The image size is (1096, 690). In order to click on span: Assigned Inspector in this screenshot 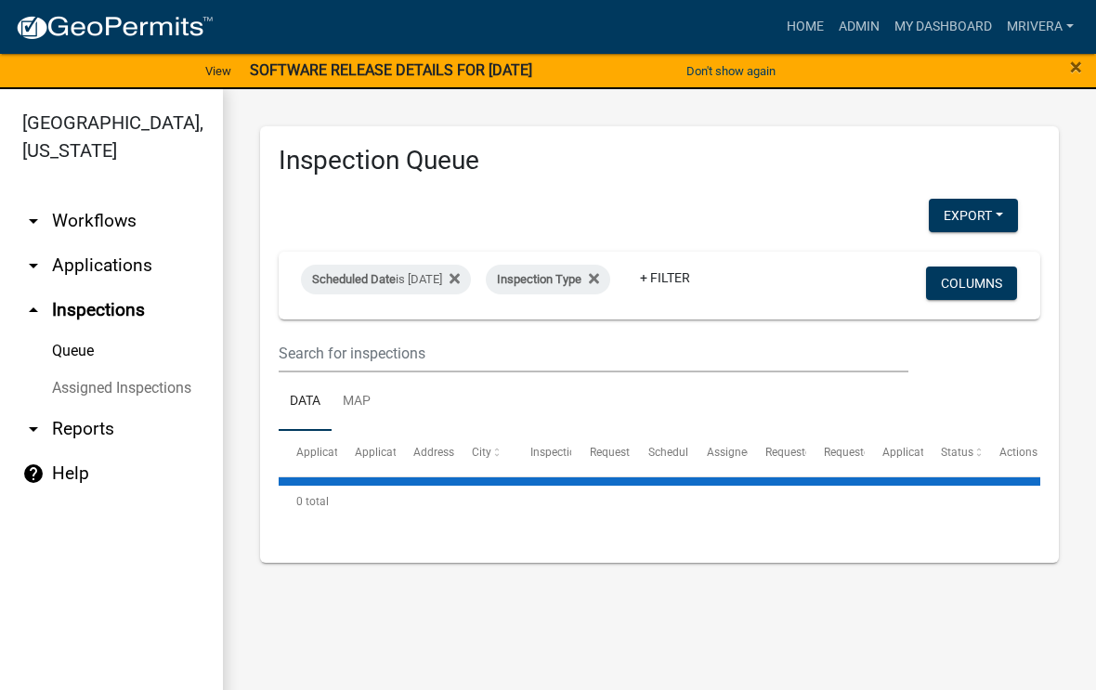, I will do `click(754, 452)`.